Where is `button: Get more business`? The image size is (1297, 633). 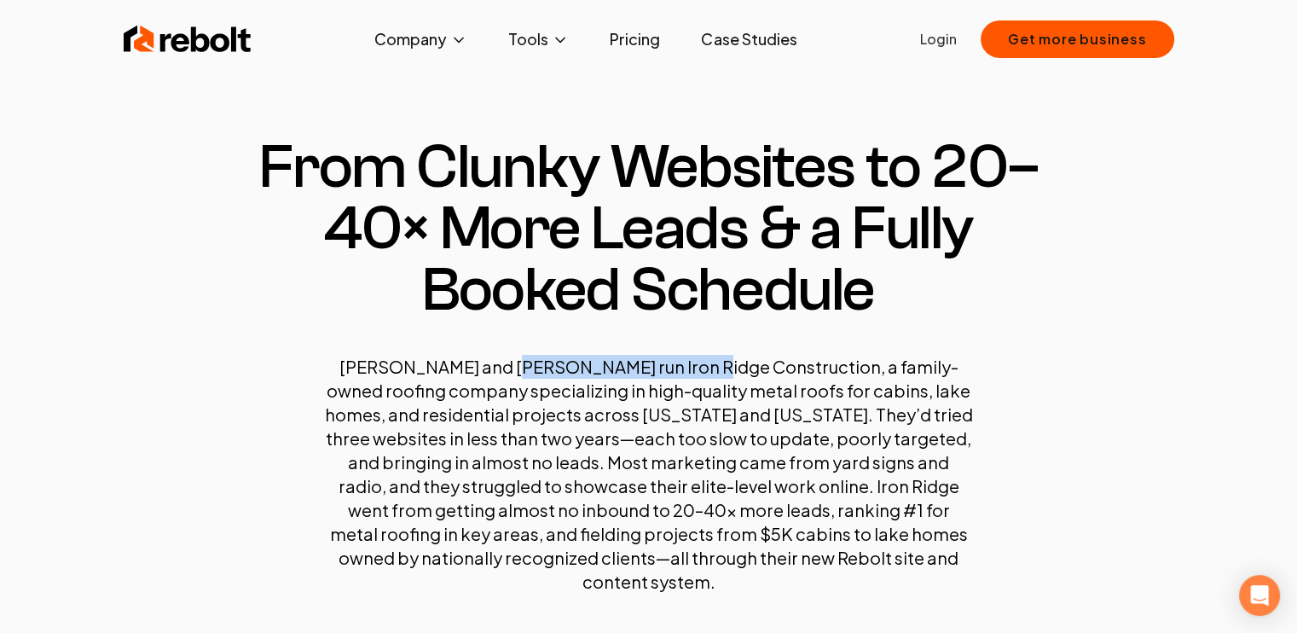 button: Get more business is located at coordinates (1077, 39).